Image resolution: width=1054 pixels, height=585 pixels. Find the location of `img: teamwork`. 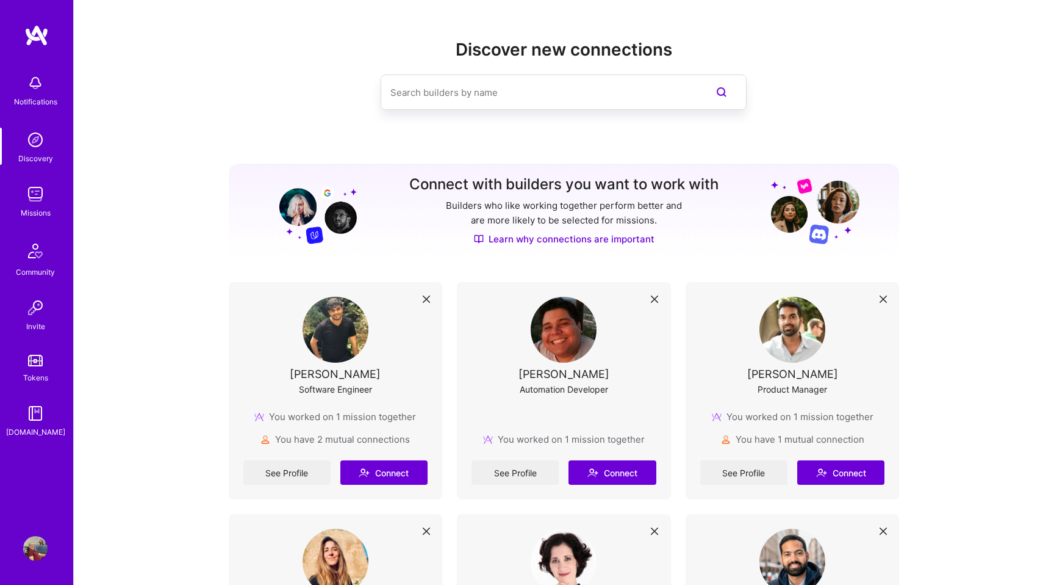

img: teamwork is located at coordinates (35, 194).